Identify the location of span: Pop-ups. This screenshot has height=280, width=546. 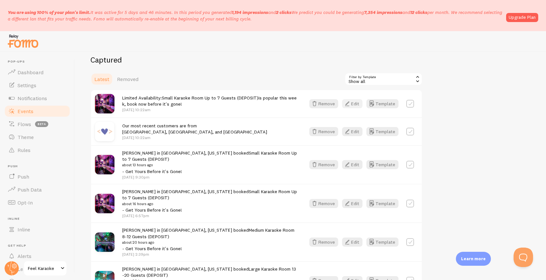
(39, 62).